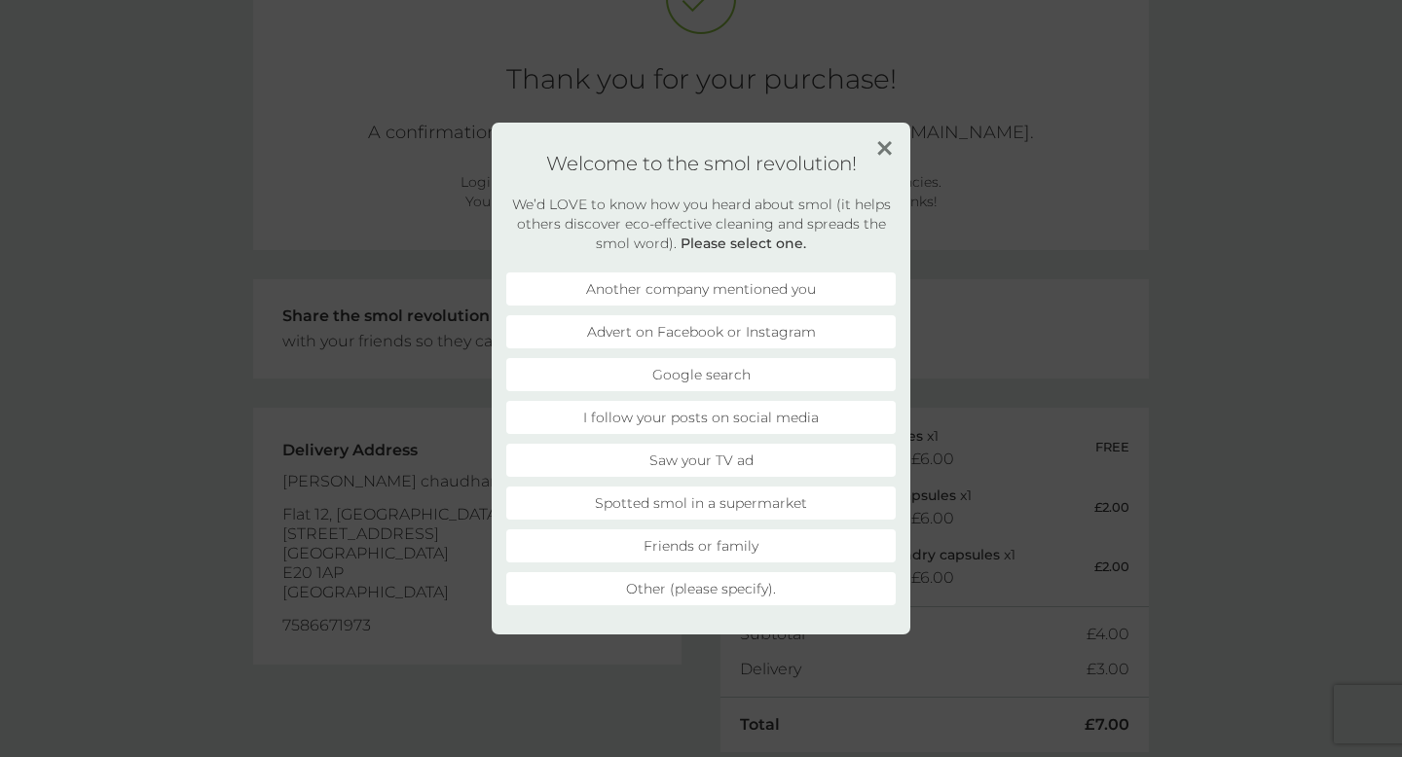 The width and height of the screenshot is (1402, 757). Describe the element at coordinates (884, 148) in the screenshot. I see `img: close` at that location.